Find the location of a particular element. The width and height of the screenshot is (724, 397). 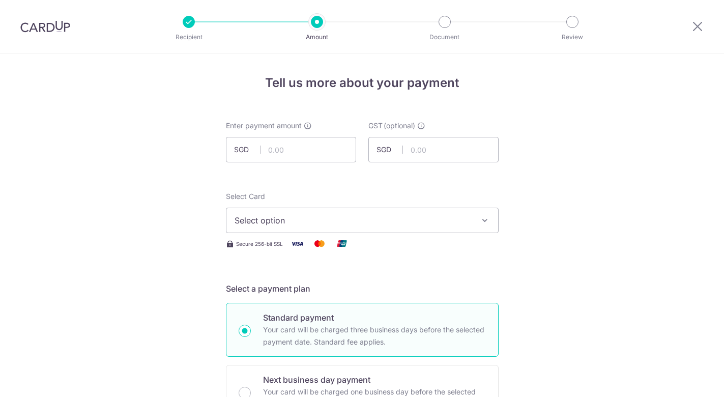

img: CardUp is located at coordinates (45, 26).